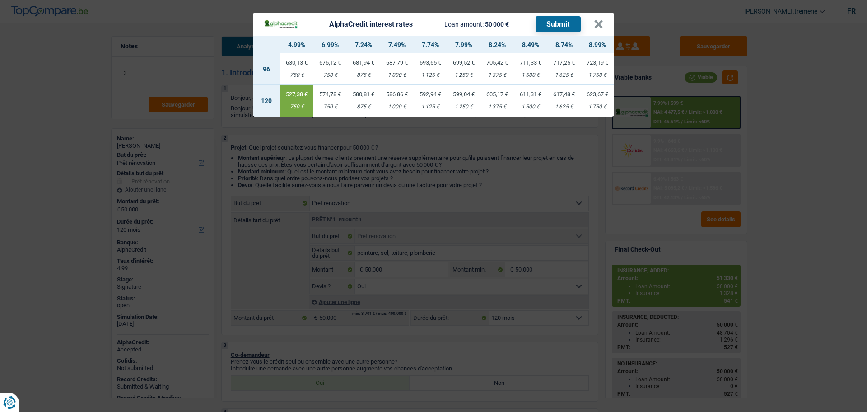 Image resolution: width=867 pixels, height=412 pixels. Describe the element at coordinates (564, 62) in the screenshot. I see `div: 717,25 €` at that location.